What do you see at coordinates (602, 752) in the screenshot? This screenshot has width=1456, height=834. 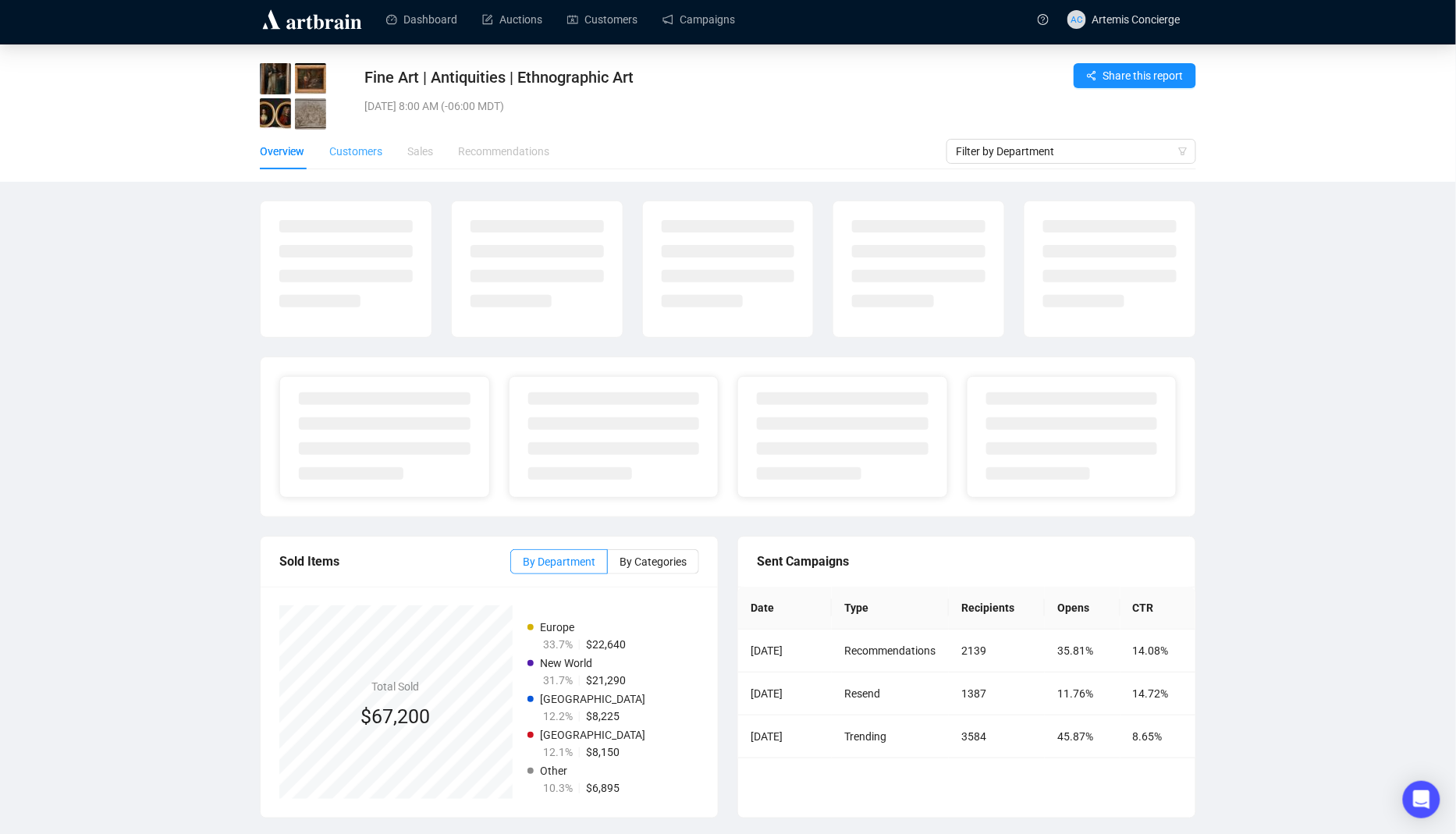 I see `span: $8,150` at bounding box center [602, 752].